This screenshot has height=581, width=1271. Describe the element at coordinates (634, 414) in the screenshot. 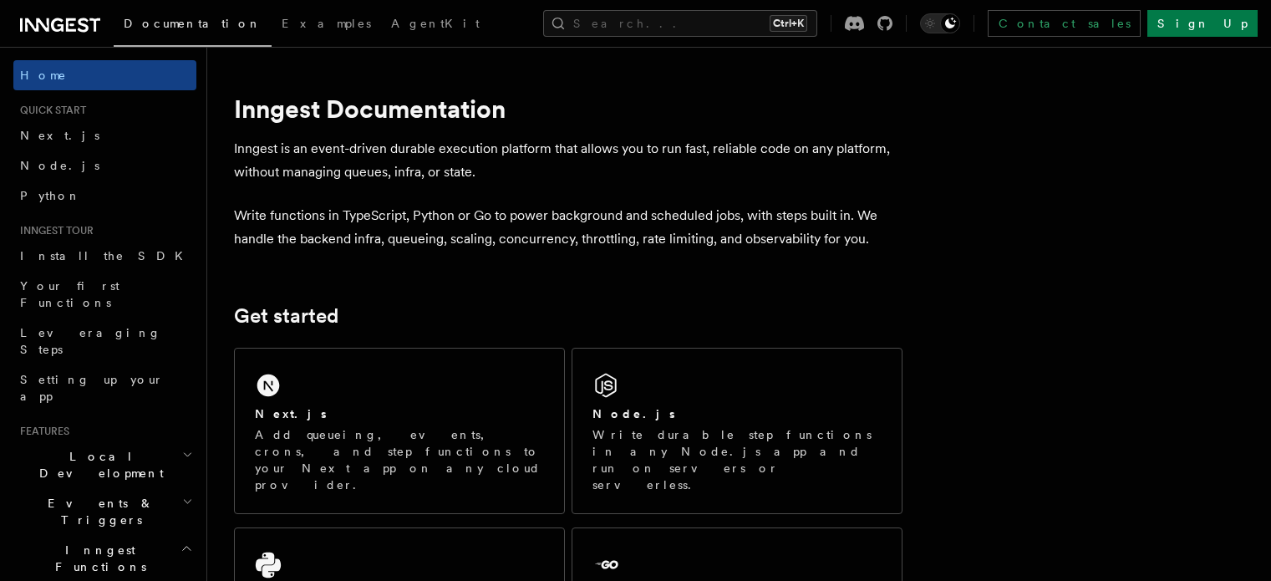

I see `h2: Node.js` at that location.